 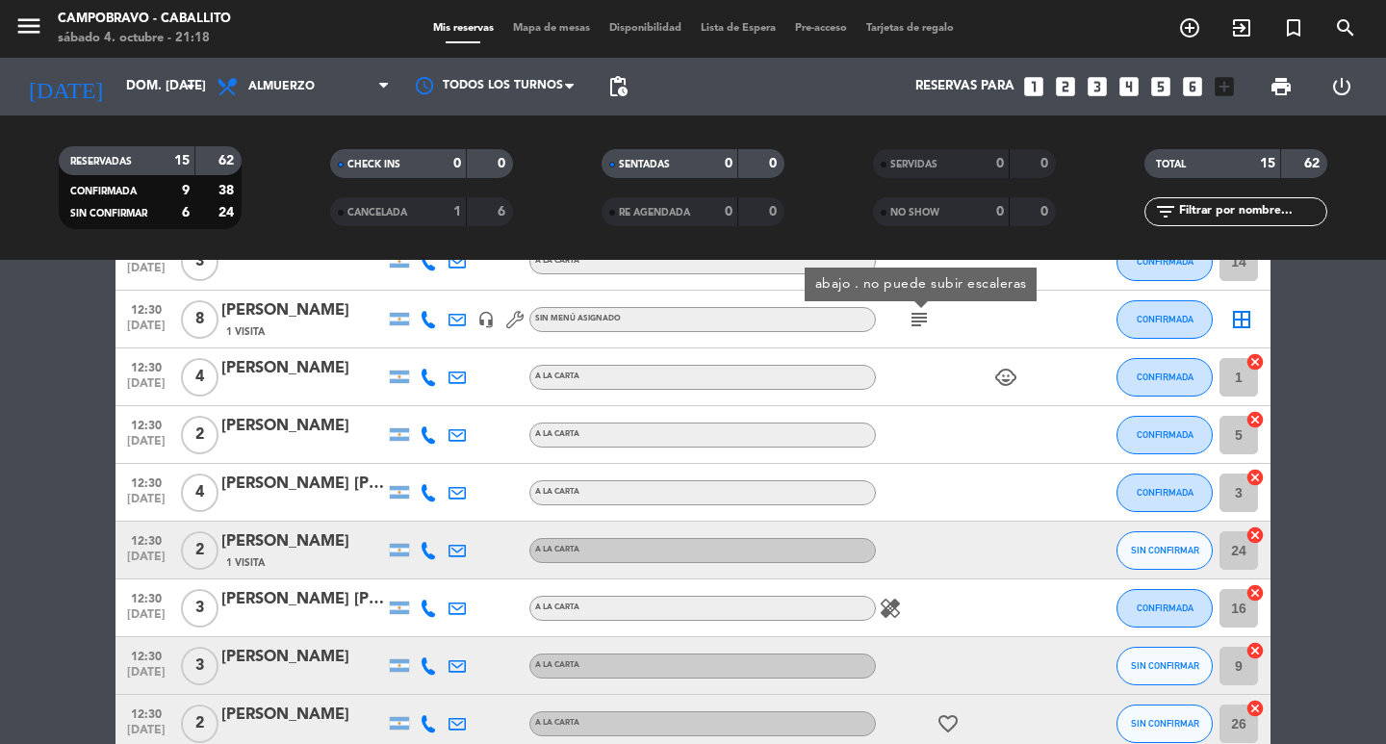 I want to click on span: RESERVADAS, so click(x=101, y=162).